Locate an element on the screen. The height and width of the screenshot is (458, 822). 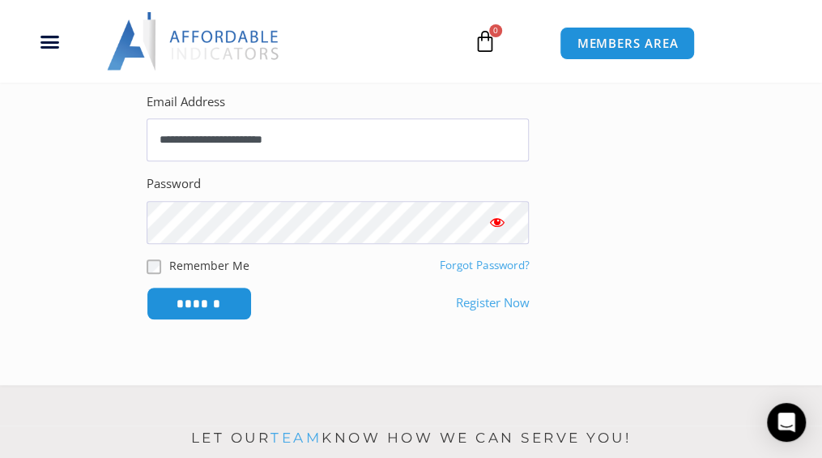
div: Open Intercom Messenger is located at coordinates (787, 422).